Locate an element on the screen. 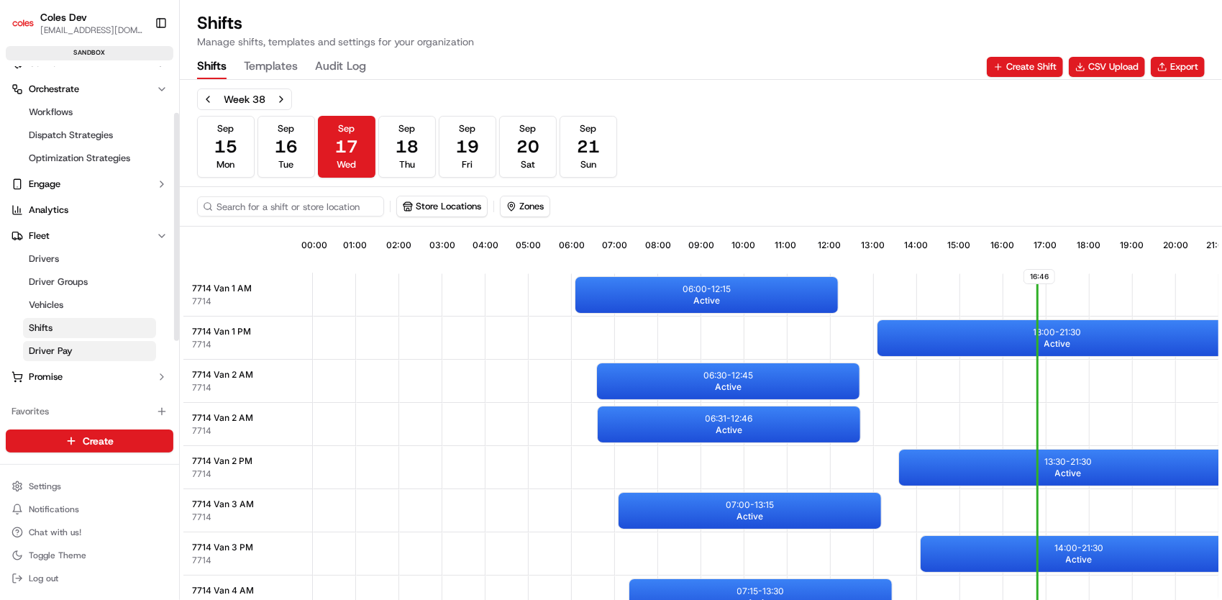 This screenshot has width=1222, height=600. p: 07:00 - 13:15 is located at coordinates (749, 505).